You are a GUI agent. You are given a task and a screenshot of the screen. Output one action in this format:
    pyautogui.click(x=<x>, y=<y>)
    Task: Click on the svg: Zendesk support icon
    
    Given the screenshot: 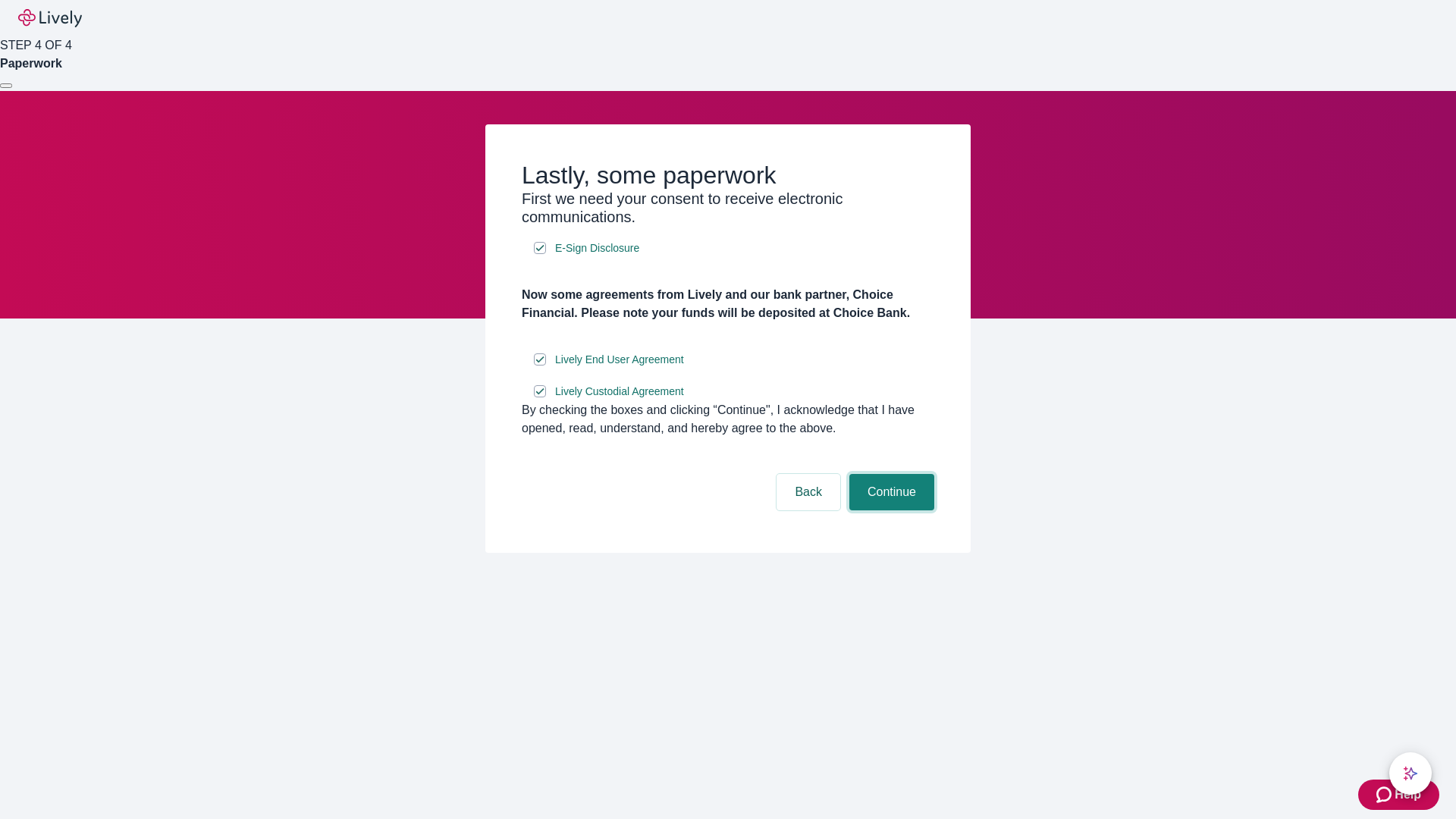 What is the action you would take?
    pyautogui.click(x=1386, y=795)
    